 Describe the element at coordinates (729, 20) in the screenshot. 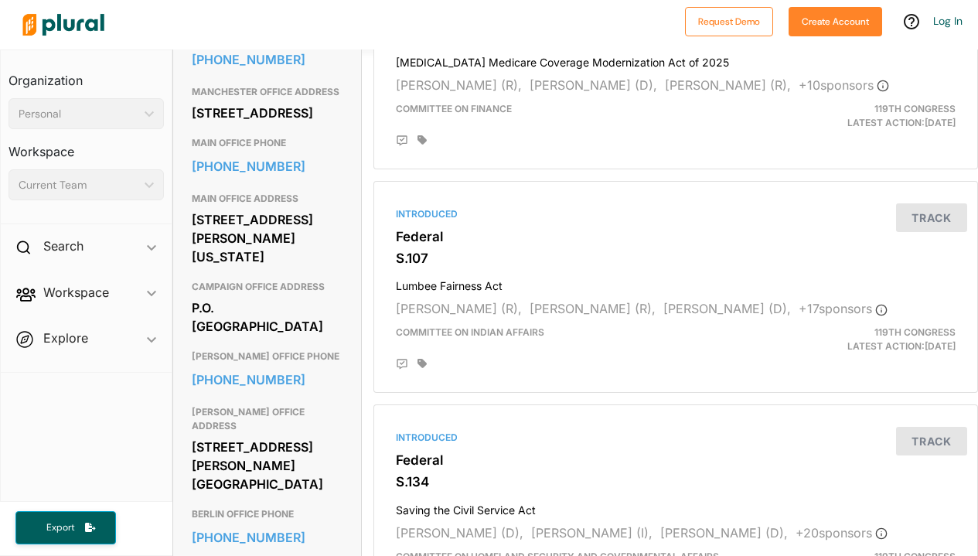

I see `a: Request Demo` at that location.